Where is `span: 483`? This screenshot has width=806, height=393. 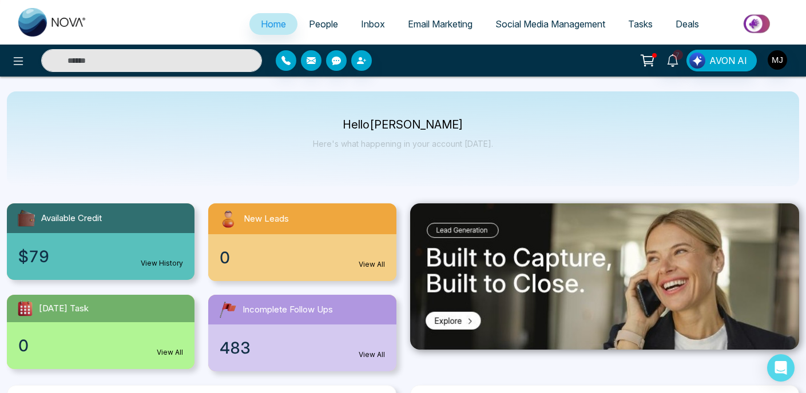 span: 483 is located at coordinates (235, 348).